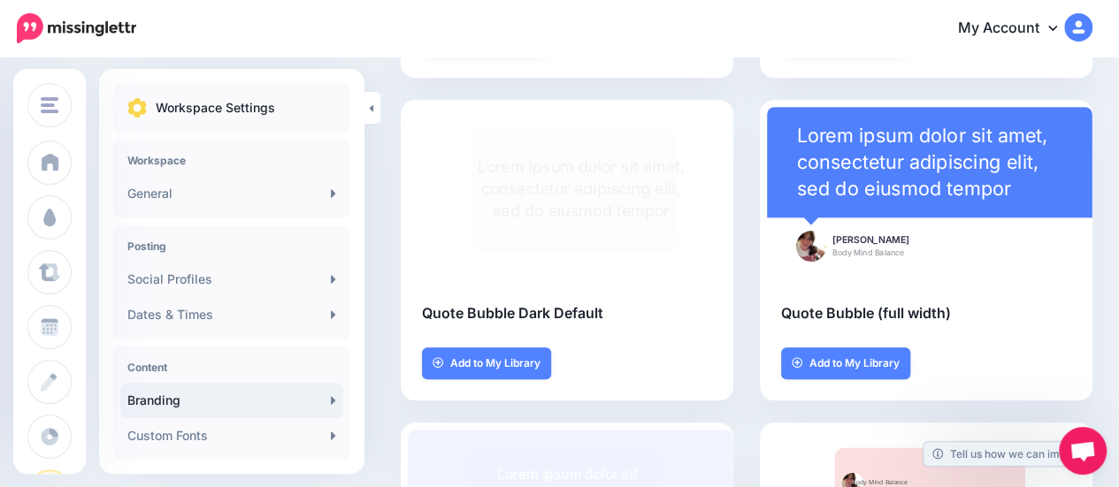  I want to click on a: Open chat, so click(1082, 451).